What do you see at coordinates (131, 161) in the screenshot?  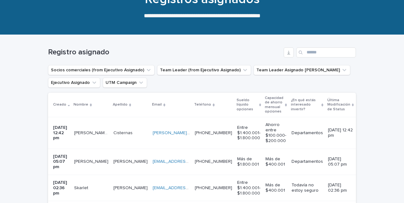 I see `p: Astudillo Martinez` at bounding box center [131, 161].